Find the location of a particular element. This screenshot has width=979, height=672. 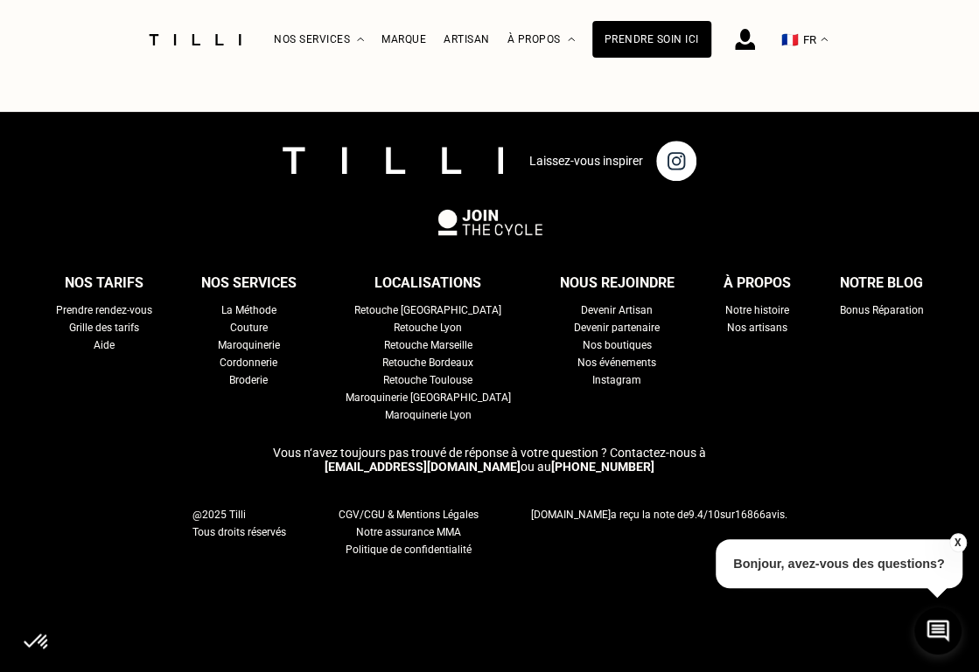

a: Retouche Bordeaux is located at coordinates (428, 363).